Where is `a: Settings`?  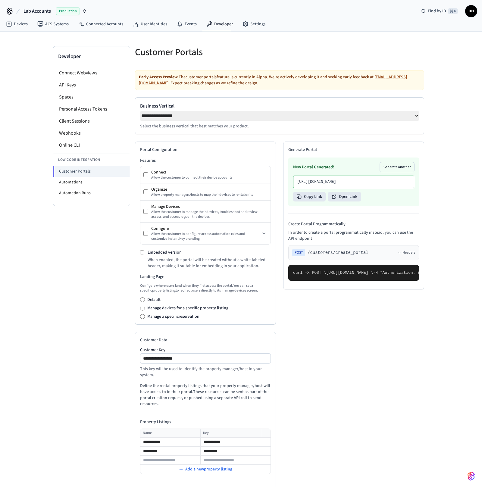 a: Settings is located at coordinates (254, 24).